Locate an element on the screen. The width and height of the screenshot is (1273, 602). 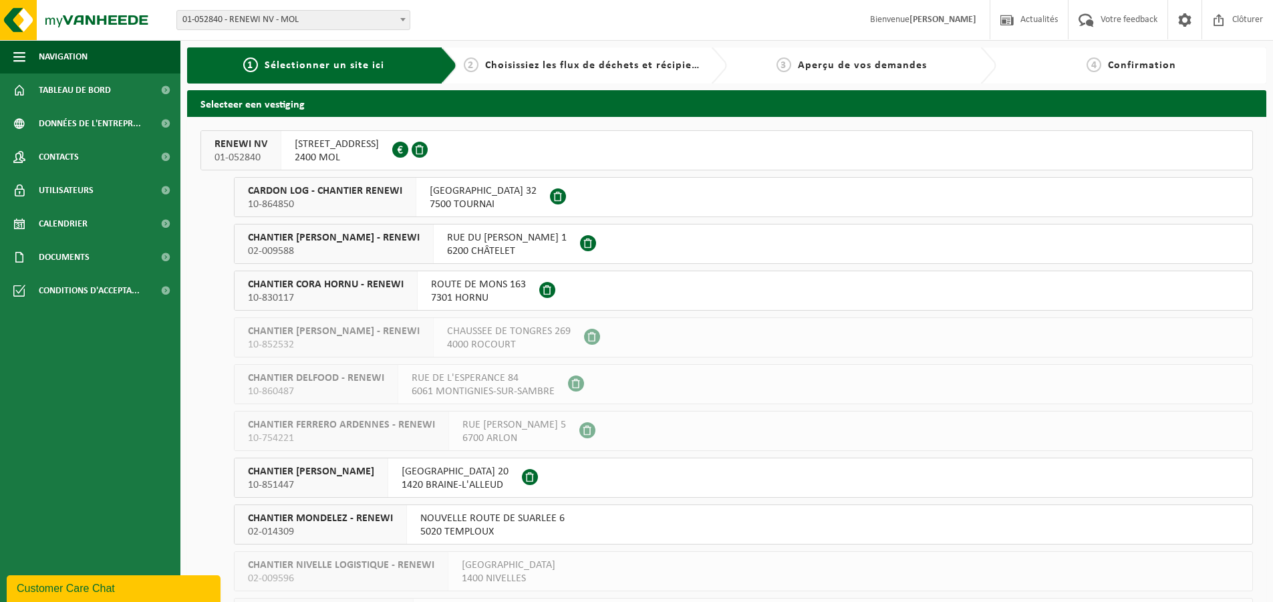
span: 10-754221 is located at coordinates (342, 438).